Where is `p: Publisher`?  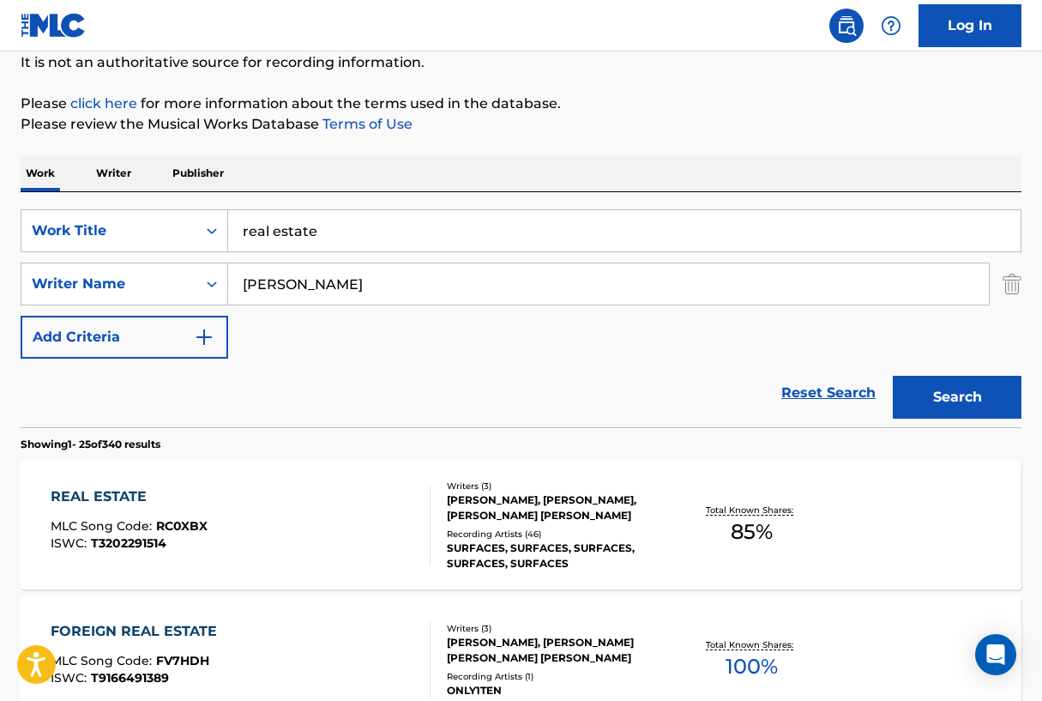 p: Publisher is located at coordinates (198, 173).